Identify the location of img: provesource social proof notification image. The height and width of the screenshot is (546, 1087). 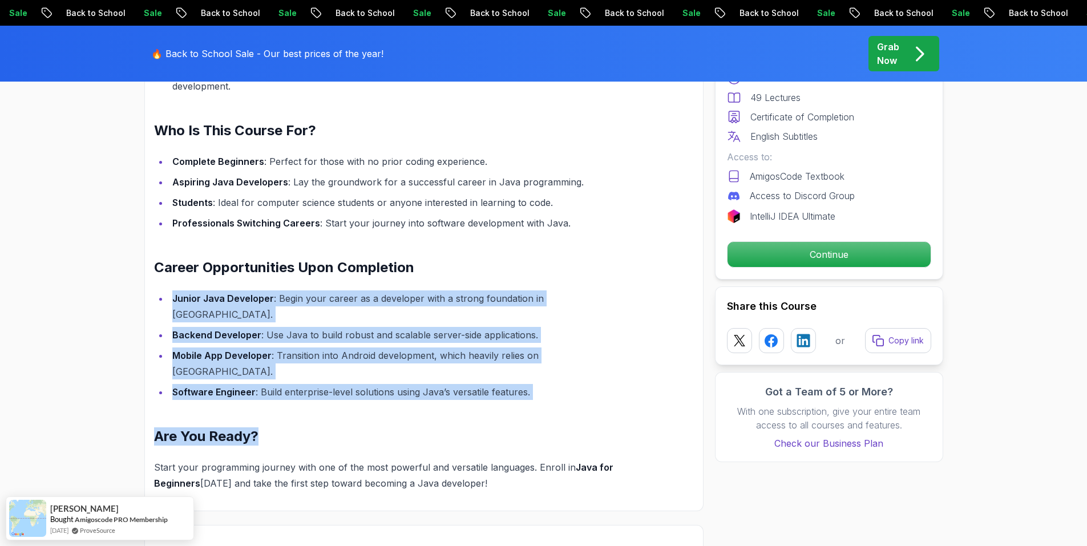
(27, 518).